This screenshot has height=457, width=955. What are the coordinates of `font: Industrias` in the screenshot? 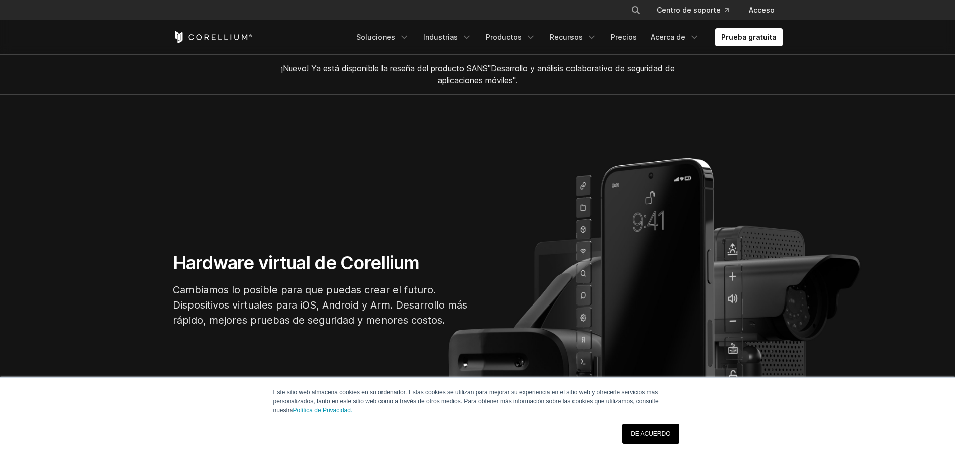 It's located at (440, 37).